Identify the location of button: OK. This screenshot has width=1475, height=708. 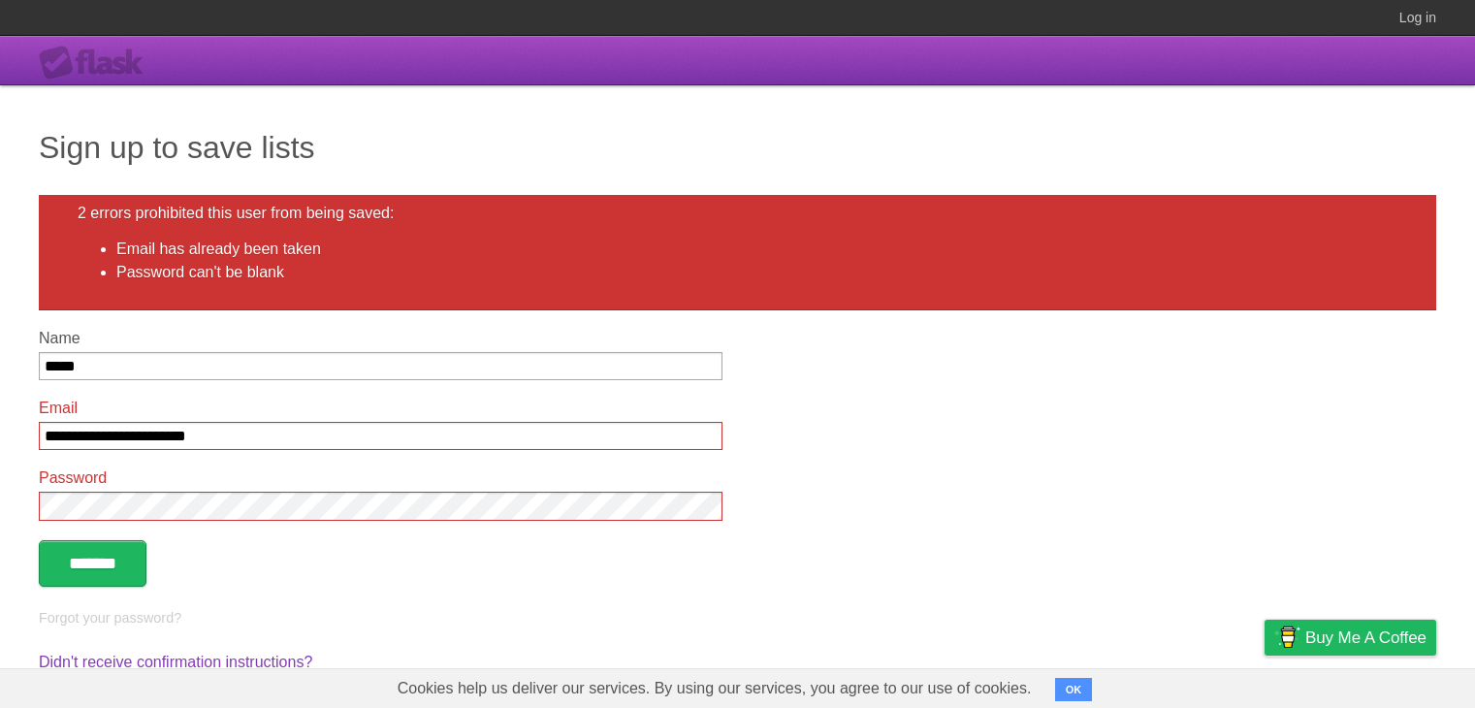
(1073, 689).